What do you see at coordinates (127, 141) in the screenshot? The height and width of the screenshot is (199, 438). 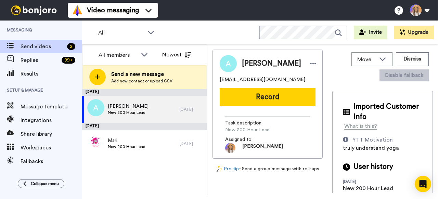 I see `span: Mari` at bounding box center [127, 141].